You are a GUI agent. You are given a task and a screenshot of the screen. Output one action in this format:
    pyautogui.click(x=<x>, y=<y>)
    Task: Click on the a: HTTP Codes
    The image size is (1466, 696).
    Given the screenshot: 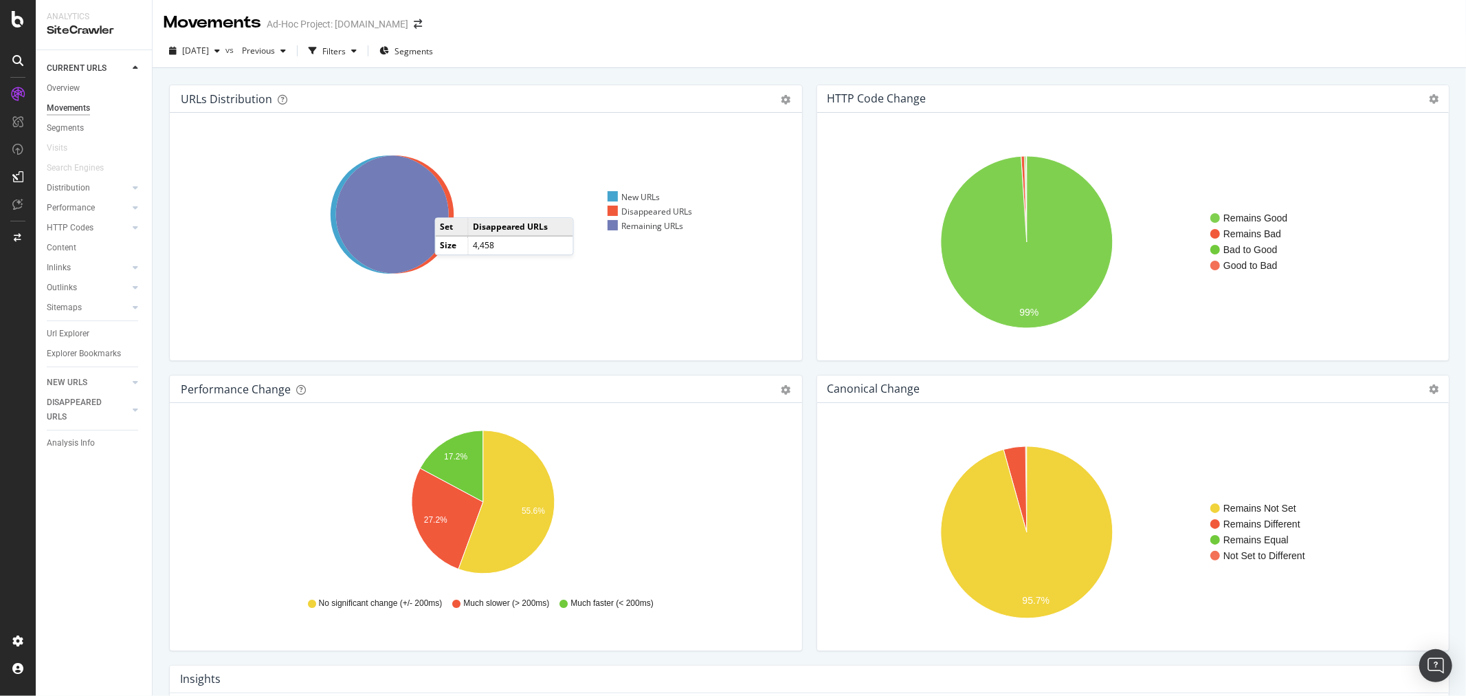 What is the action you would take?
    pyautogui.click(x=87, y=227)
    